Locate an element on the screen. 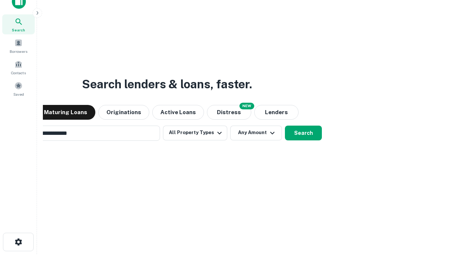  button: Search is located at coordinates (303, 133).